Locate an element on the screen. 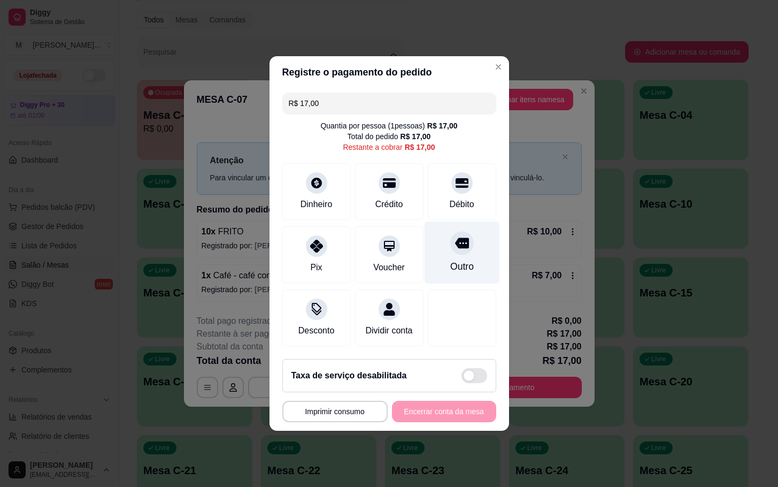 The height and width of the screenshot is (487, 778). header: Registre o pagamento do pedido is located at coordinates (389, 72).